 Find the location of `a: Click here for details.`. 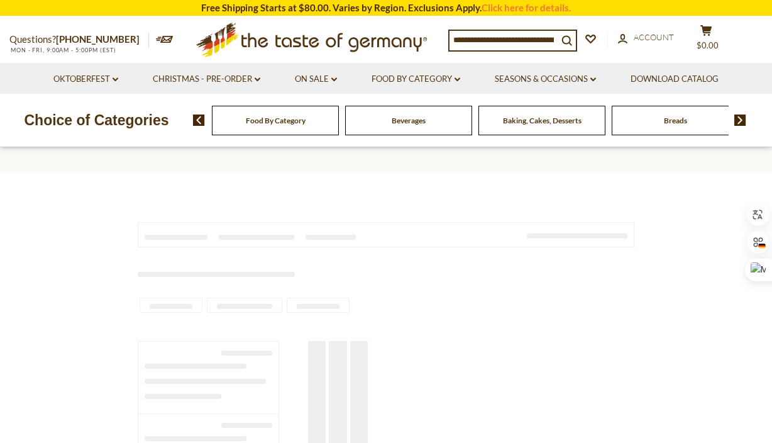

a: Click here for details. is located at coordinates (526, 8).